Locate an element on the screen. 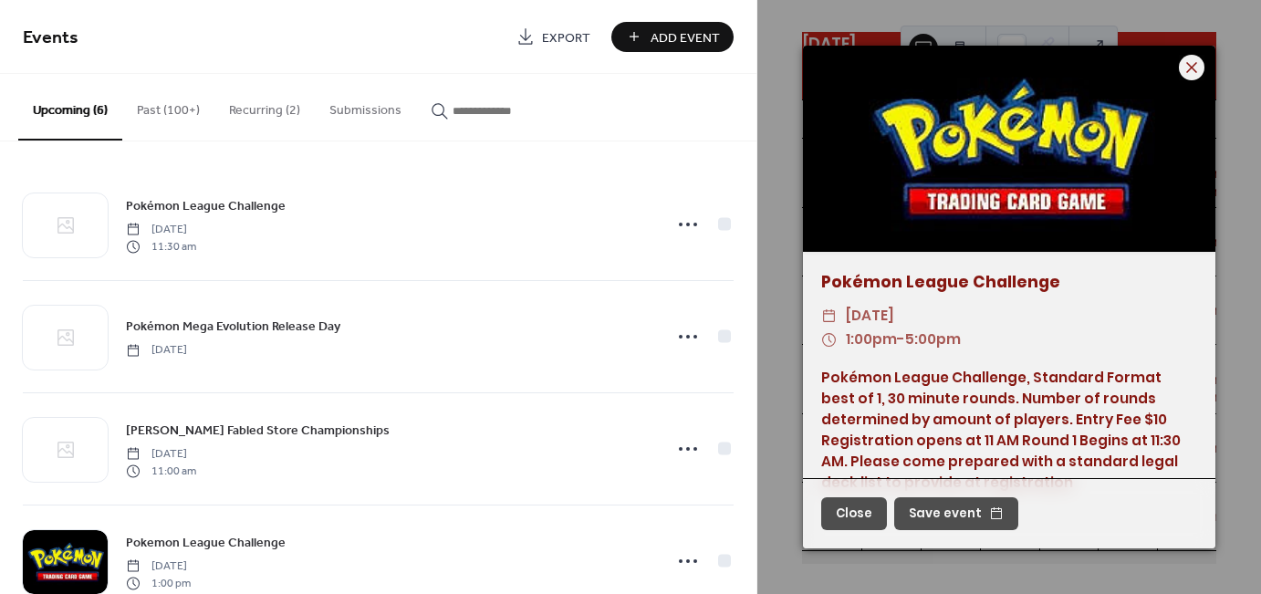 The width and height of the screenshot is (1261, 594). span: Add Event is located at coordinates (685, 37).